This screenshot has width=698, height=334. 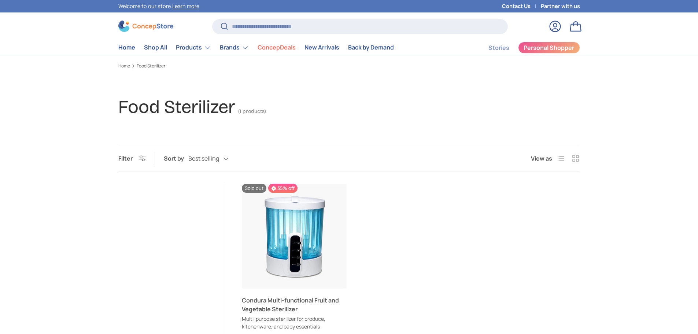 I want to click on span: Sold out, so click(x=254, y=188).